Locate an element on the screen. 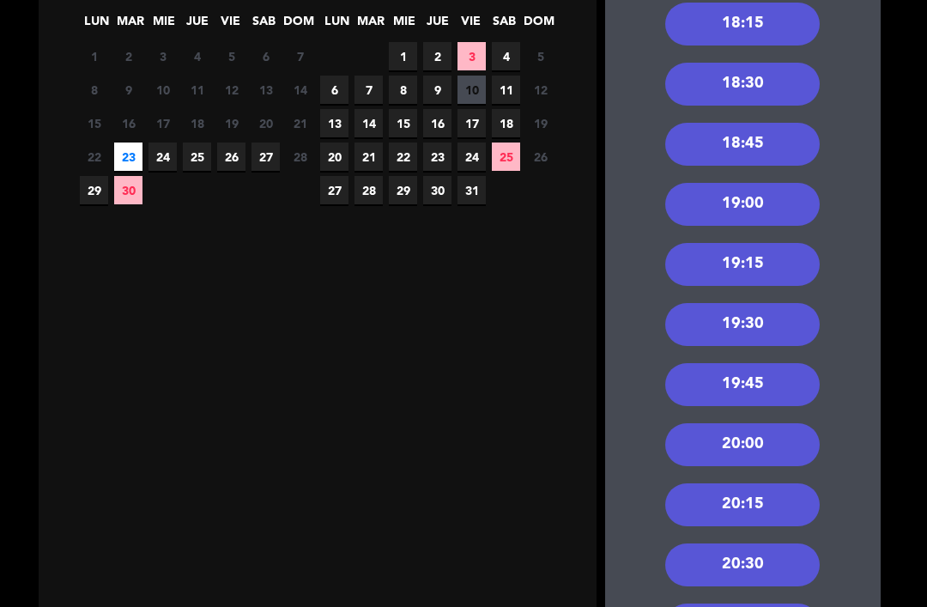 The image size is (927, 607). div: 19:45 is located at coordinates (742, 384).